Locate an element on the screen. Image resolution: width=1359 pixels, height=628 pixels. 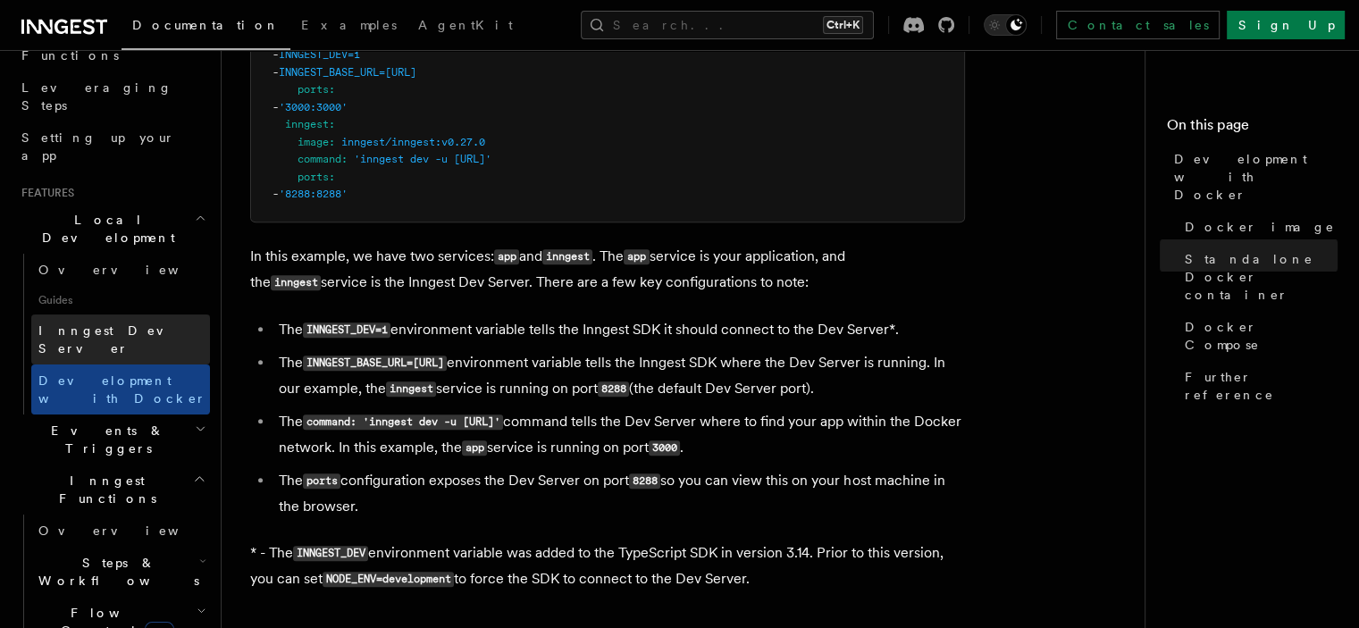
button: Toggle dark mode is located at coordinates (1005, 25).